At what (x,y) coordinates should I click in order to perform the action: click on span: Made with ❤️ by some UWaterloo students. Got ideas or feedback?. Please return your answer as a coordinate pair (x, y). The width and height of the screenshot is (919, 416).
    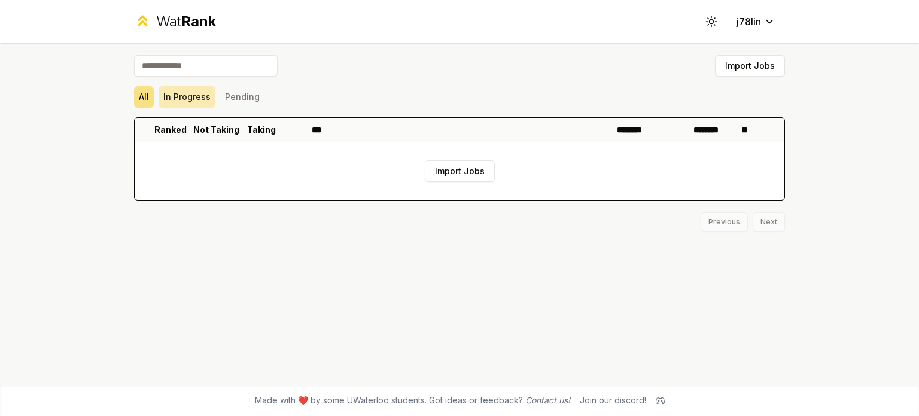
    Looking at the image, I should click on (412, 400).